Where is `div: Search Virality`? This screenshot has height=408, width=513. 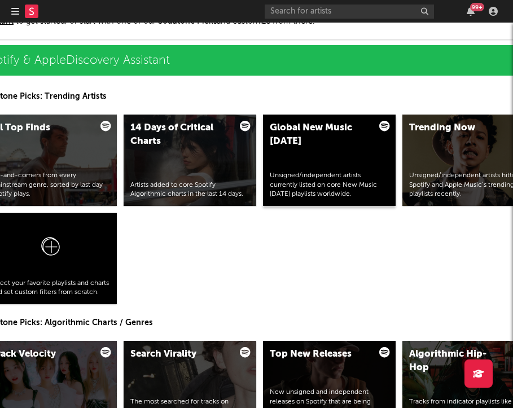
div: Search Virality is located at coordinates (178, 354).